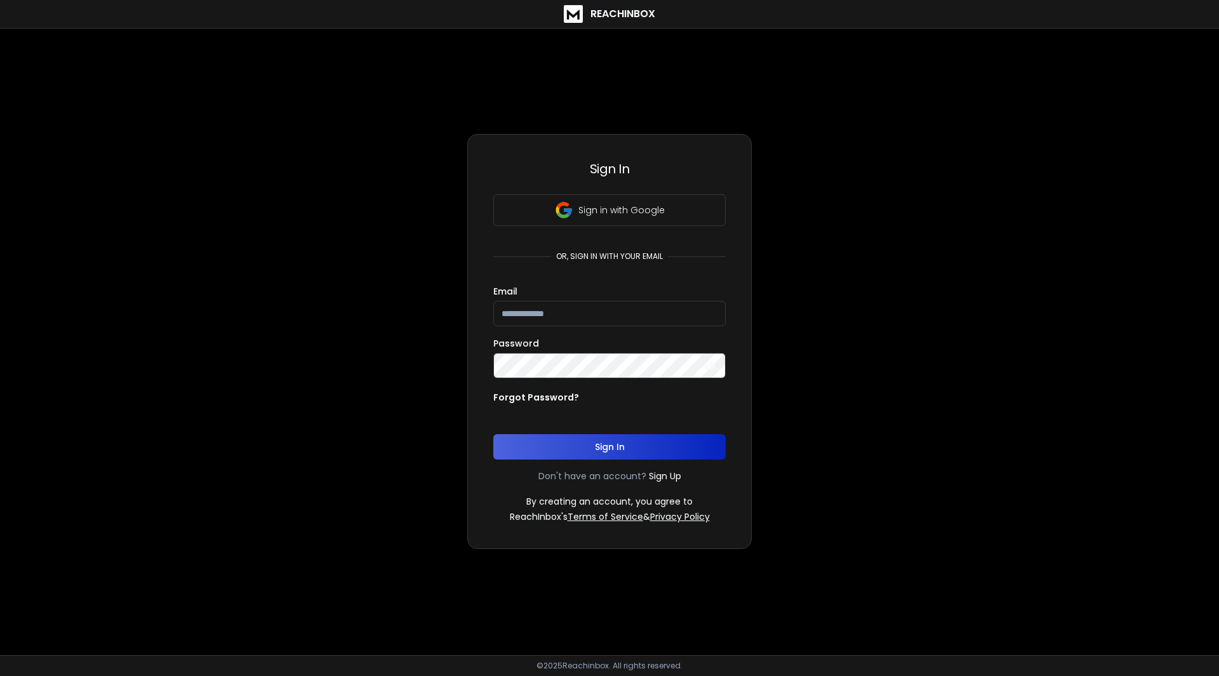 Image resolution: width=1219 pixels, height=676 pixels. I want to click on p: or, sign in with your email, so click(610, 257).